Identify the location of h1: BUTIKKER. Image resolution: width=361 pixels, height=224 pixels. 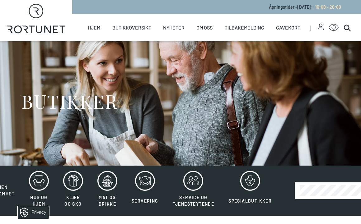
(69, 101).